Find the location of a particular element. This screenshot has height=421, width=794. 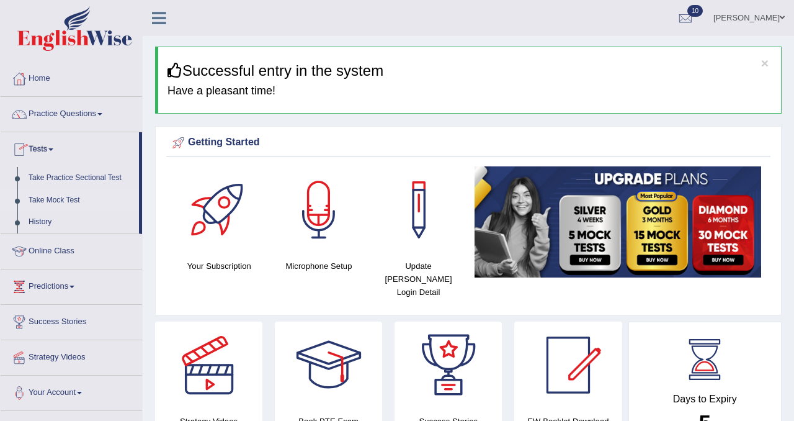

a: Strategy Videos is located at coordinates (71, 355).